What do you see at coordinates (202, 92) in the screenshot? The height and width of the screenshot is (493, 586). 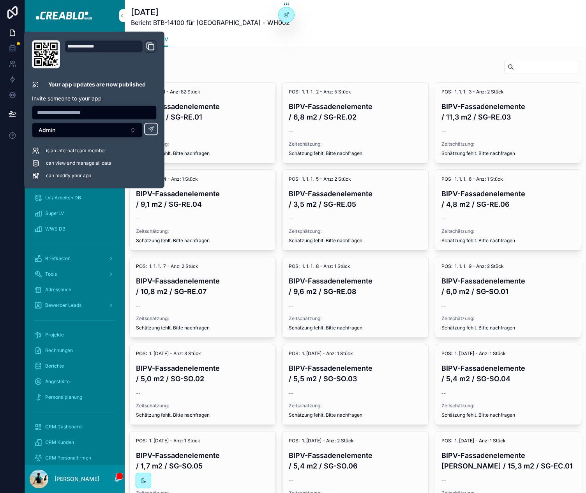 I see `span: POS: 1. 1. 1. 1 - Anz: 82 Stück` at bounding box center [202, 92].